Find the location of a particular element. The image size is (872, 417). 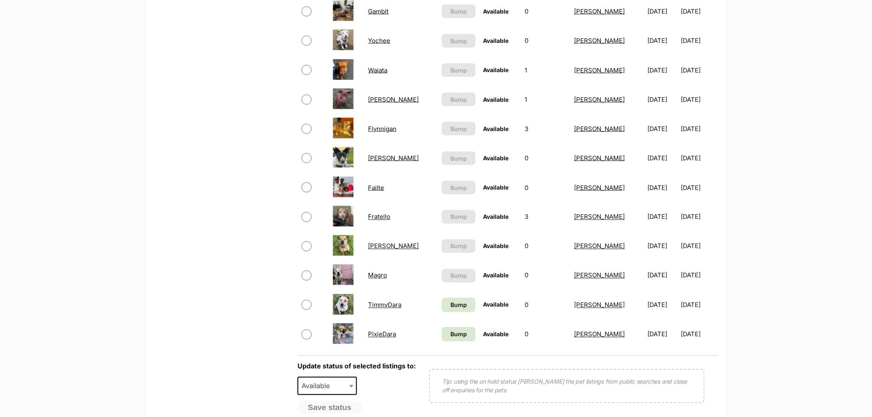

label: Update status of selected listings to: is located at coordinates (356, 366).